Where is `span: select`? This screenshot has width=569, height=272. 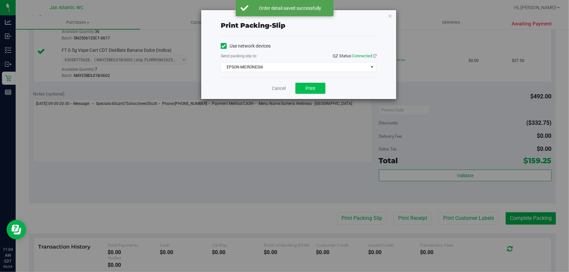 span: select is located at coordinates (372, 67).